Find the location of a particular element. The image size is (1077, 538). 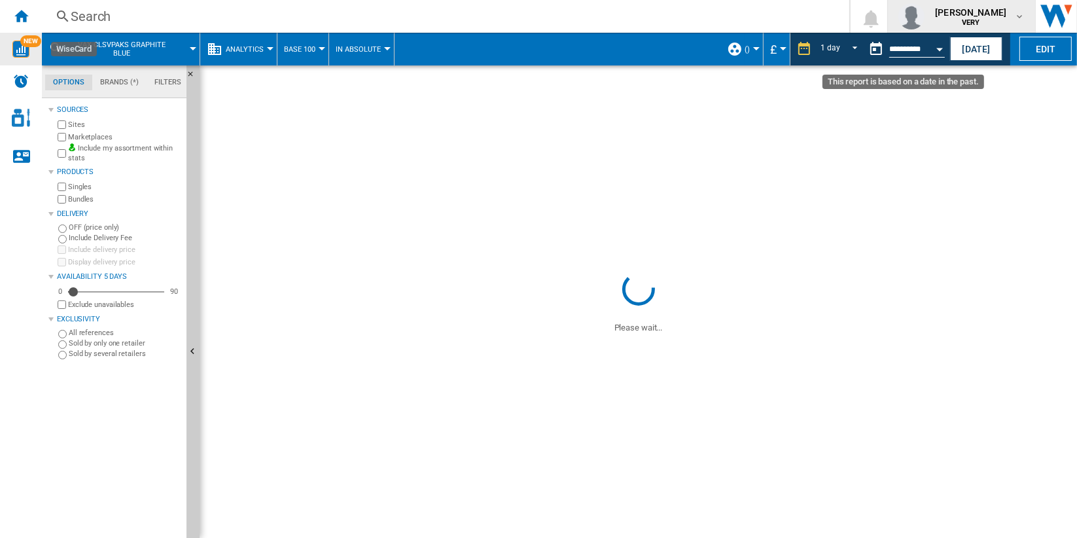

div: This report is based on a date in the past. is located at coordinates (905, 49).